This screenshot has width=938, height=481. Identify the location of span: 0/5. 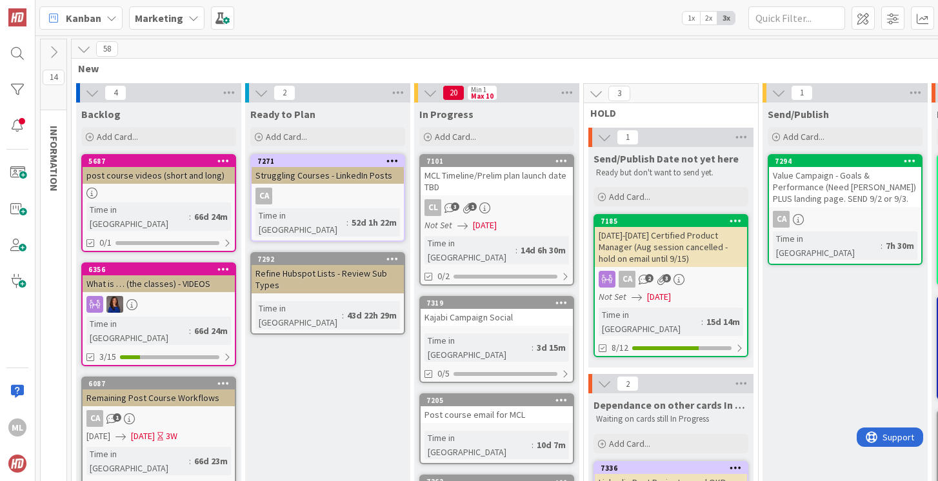
(443, 373).